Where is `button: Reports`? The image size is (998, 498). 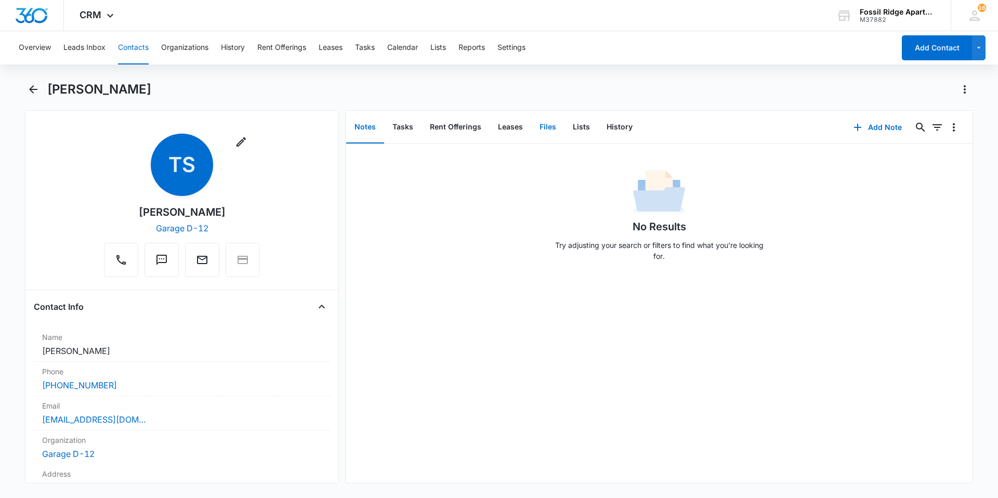
button: Reports is located at coordinates (472, 48).